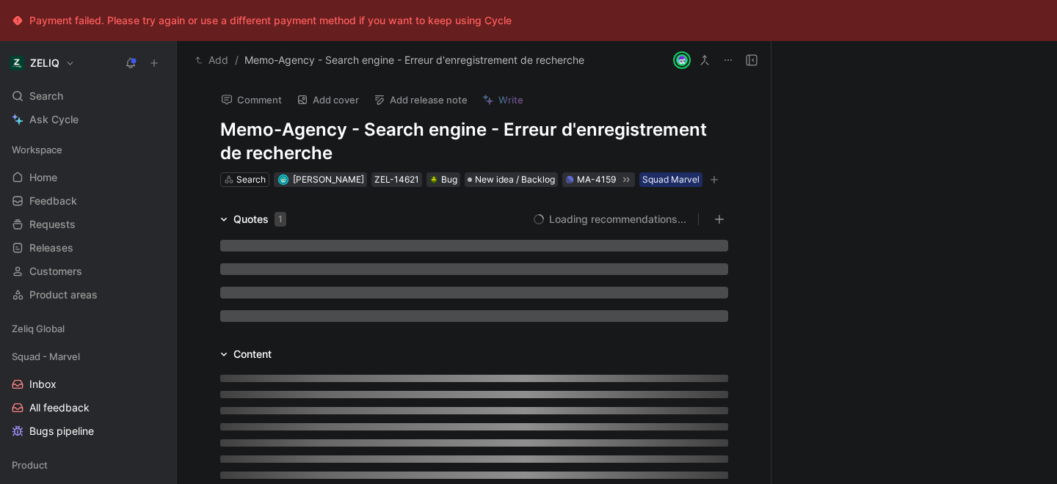  What do you see at coordinates (88, 385) in the screenshot?
I see `a: Inbox` at bounding box center [88, 385].